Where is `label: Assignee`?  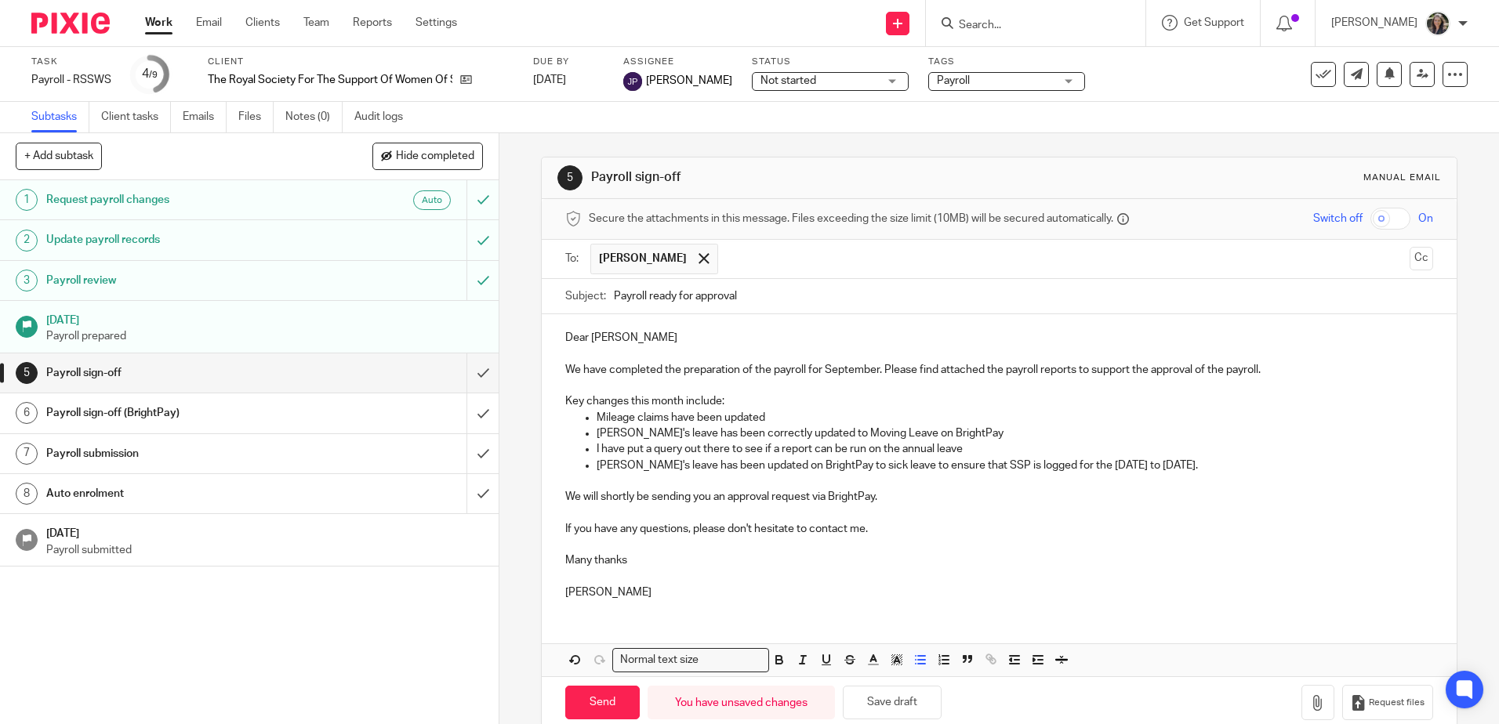 label: Assignee is located at coordinates (677, 62).